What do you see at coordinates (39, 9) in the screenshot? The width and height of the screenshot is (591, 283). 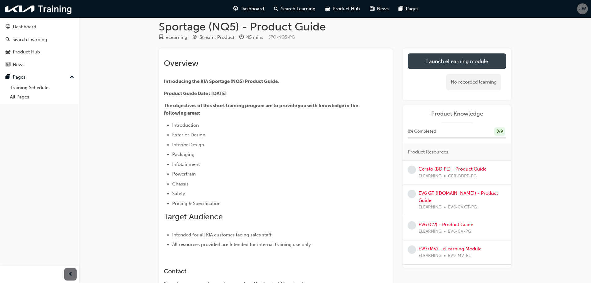 I see `img: kia-training` at bounding box center [39, 9].